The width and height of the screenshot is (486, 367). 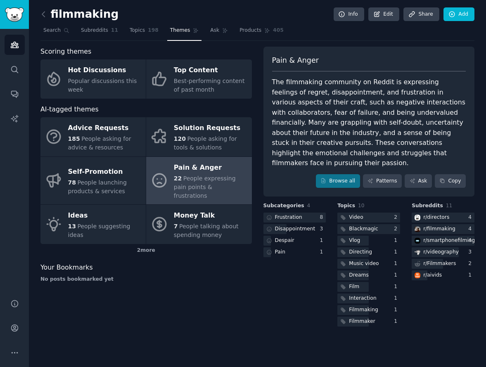 What do you see at coordinates (198, 79) in the screenshot?
I see `a: Top ContentBest-performing content of past month` at bounding box center [198, 79].